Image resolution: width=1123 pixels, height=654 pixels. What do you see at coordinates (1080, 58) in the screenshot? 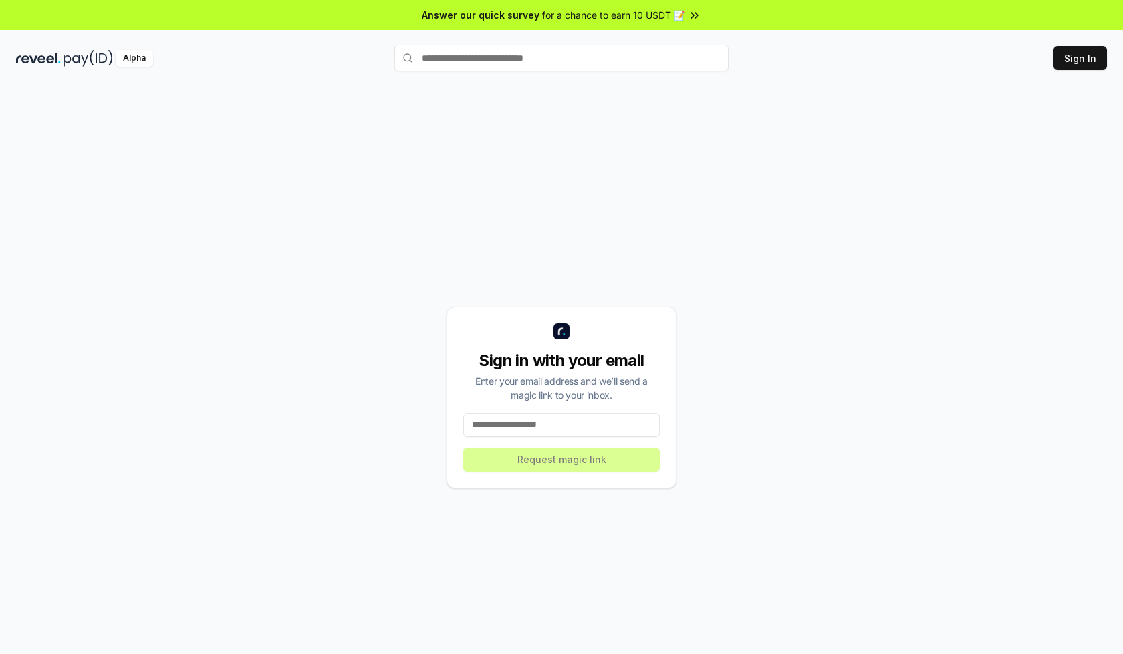
I see `button: Sign In` at bounding box center [1080, 58].